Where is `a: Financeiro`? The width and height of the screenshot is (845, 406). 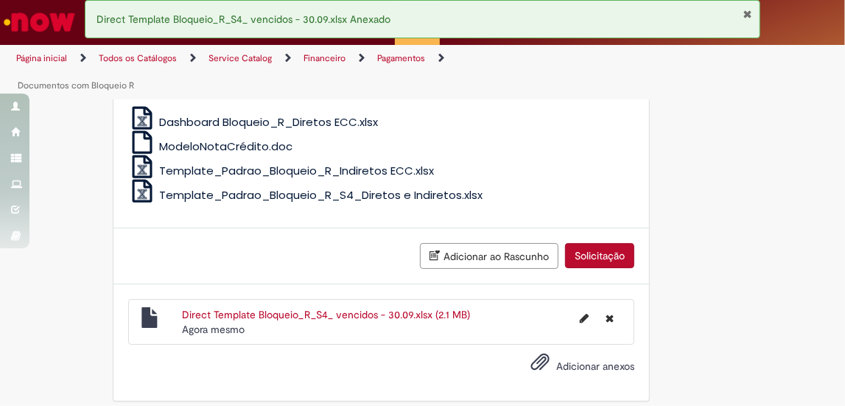 a: Financeiro is located at coordinates (324, 58).